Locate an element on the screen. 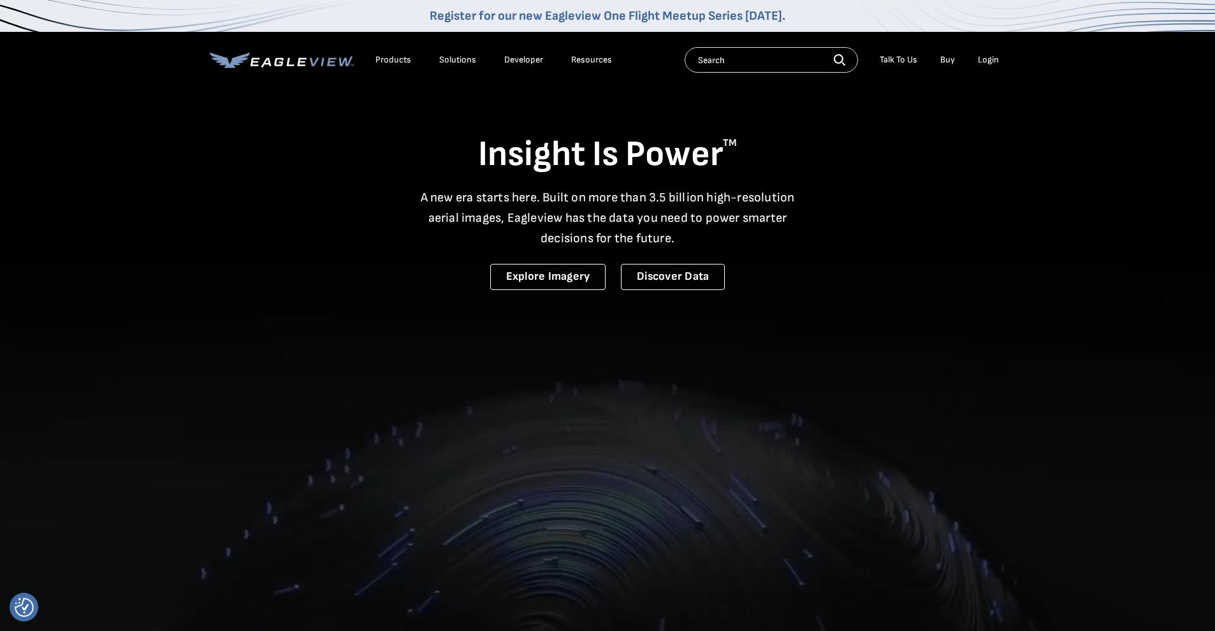  a: Developer is located at coordinates (523, 60).